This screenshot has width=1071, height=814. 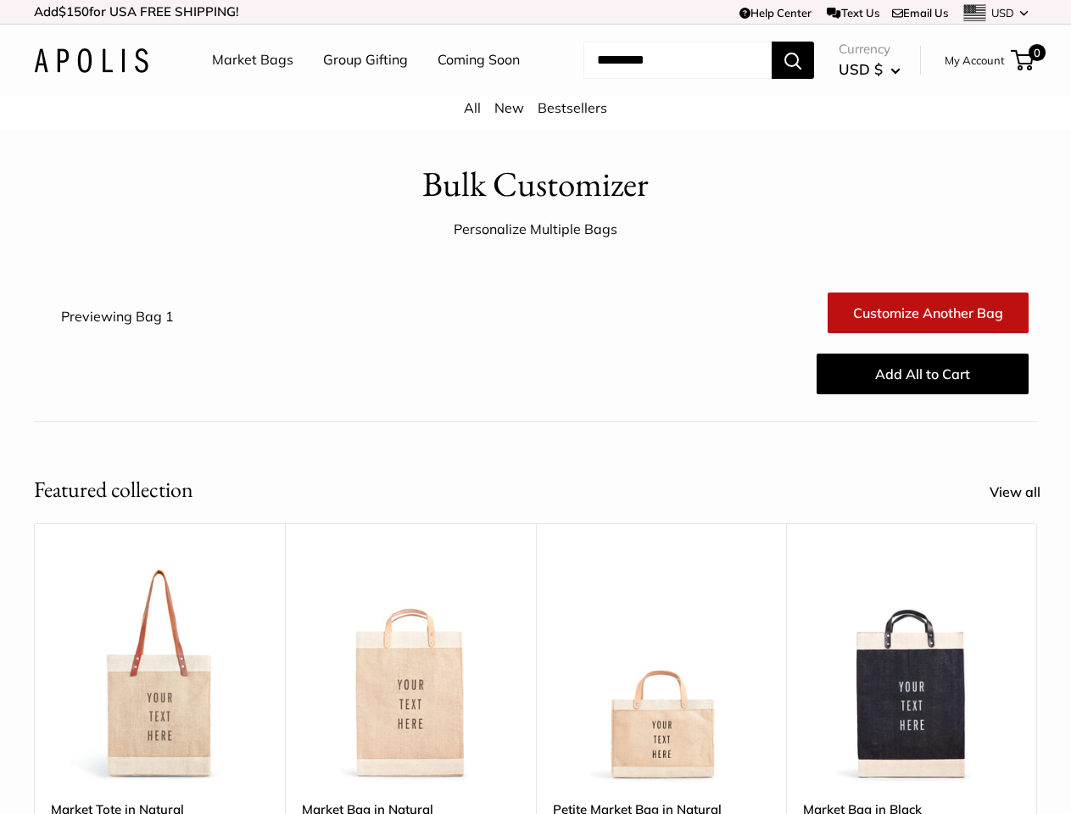 What do you see at coordinates (535, 184) in the screenshot?
I see `h1: Bulk Customizer` at bounding box center [535, 184].